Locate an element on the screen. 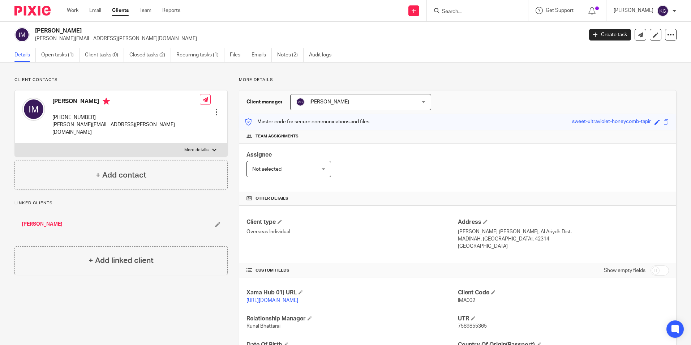 Image resolution: width=691 pixels, height=345 pixels. span: Runal Bhattarai is located at coordinates (263, 326).